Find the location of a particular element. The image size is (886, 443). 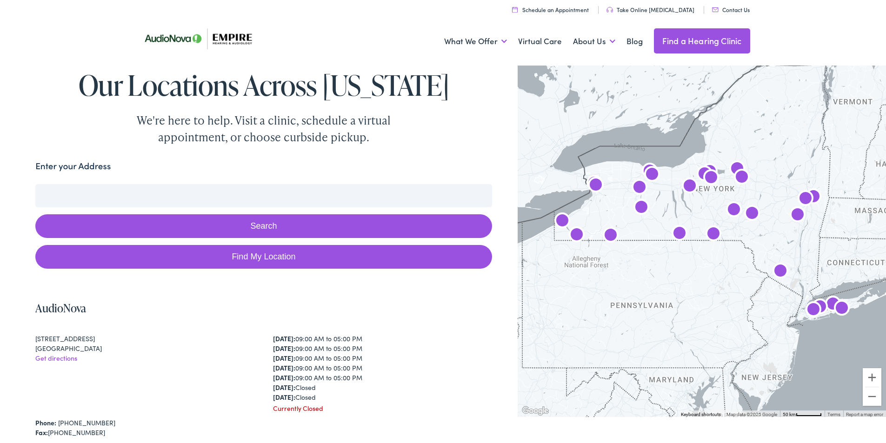

a: Get directions is located at coordinates (56, 358).